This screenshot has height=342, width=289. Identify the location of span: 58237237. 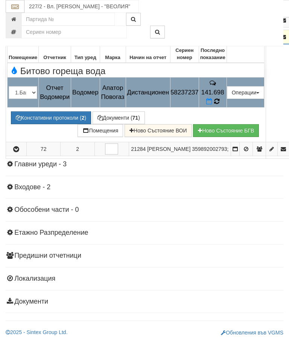
(184, 92).